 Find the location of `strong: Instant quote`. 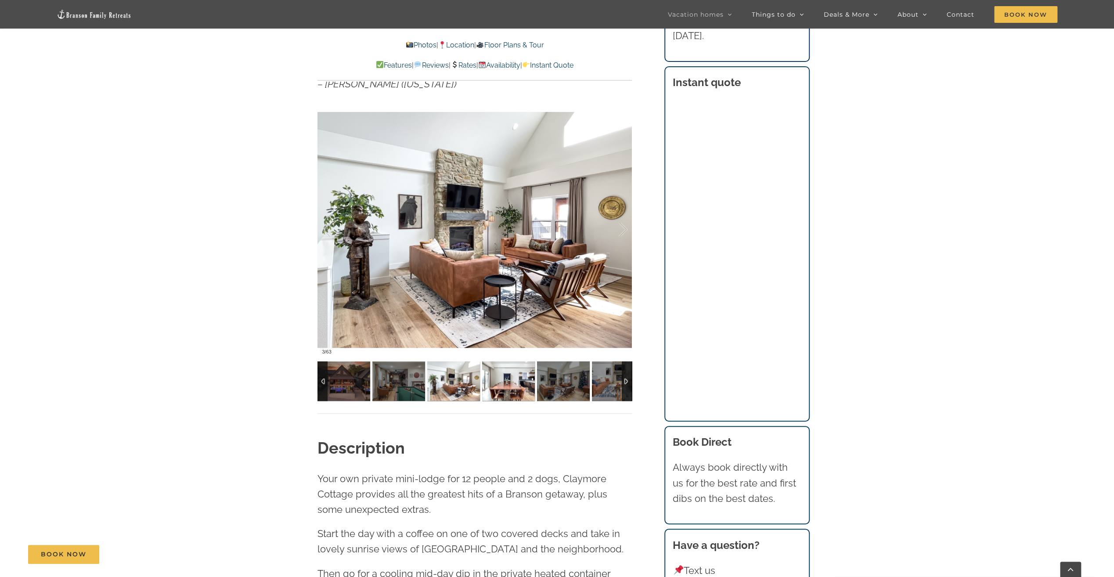

strong: Instant quote is located at coordinates (707, 82).